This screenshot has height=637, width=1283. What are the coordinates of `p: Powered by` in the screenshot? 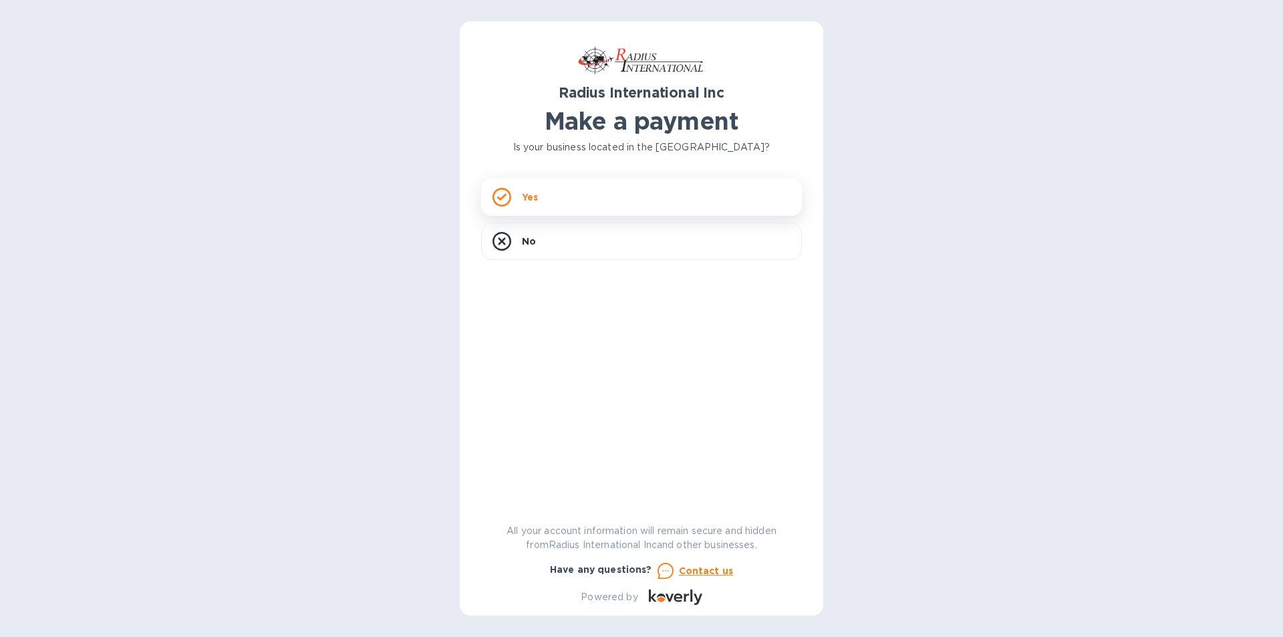 It's located at (609, 597).